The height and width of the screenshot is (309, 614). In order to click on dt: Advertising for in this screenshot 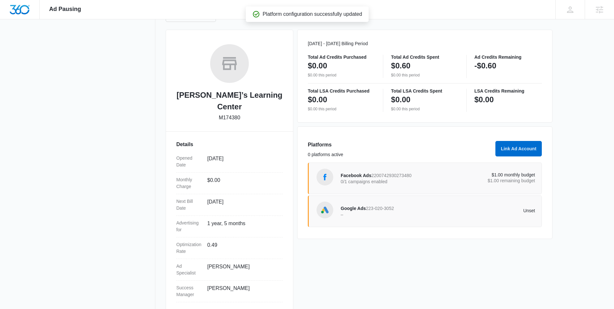, I will do `click(189, 226)`.